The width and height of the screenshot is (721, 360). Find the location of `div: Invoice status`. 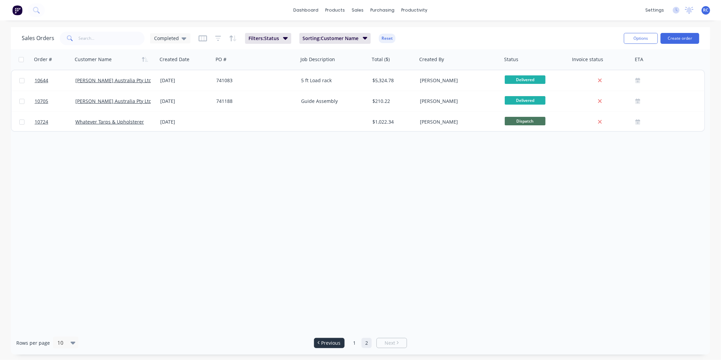

div: Invoice status is located at coordinates (588, 59).